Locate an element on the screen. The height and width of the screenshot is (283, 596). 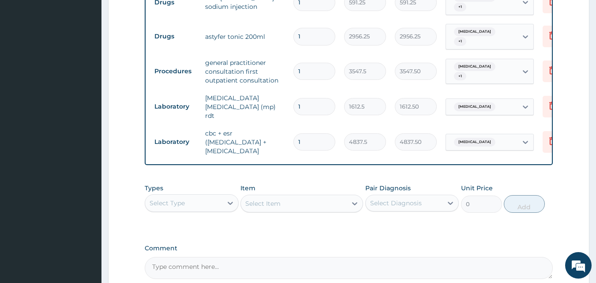
label: Unit Price is located at coordinates (477, 188).